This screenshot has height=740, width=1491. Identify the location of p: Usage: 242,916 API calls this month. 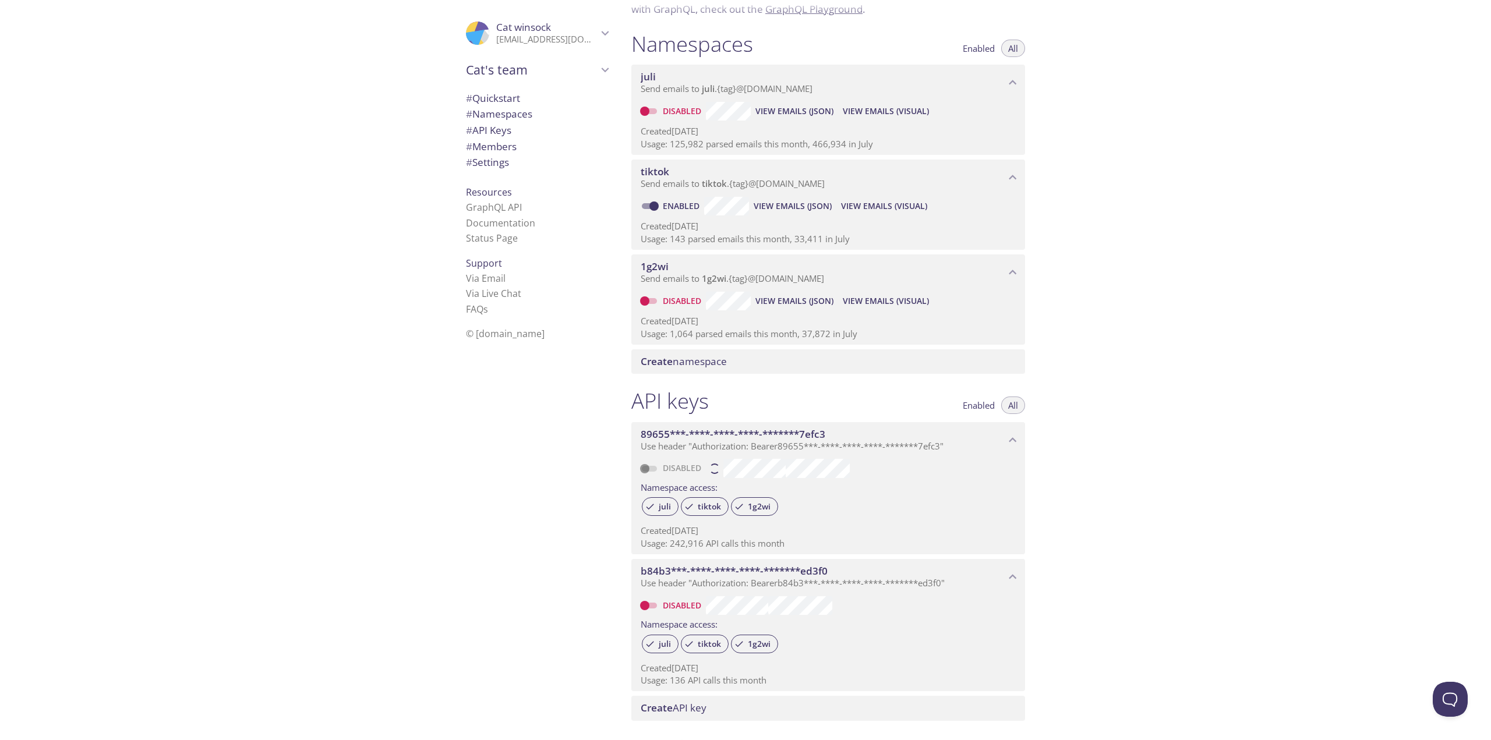
(828, 543).